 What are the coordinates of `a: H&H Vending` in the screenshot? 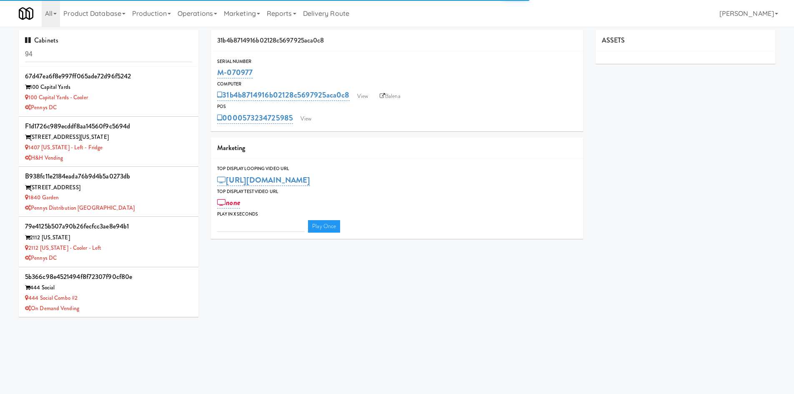 It's located at (44, 158).